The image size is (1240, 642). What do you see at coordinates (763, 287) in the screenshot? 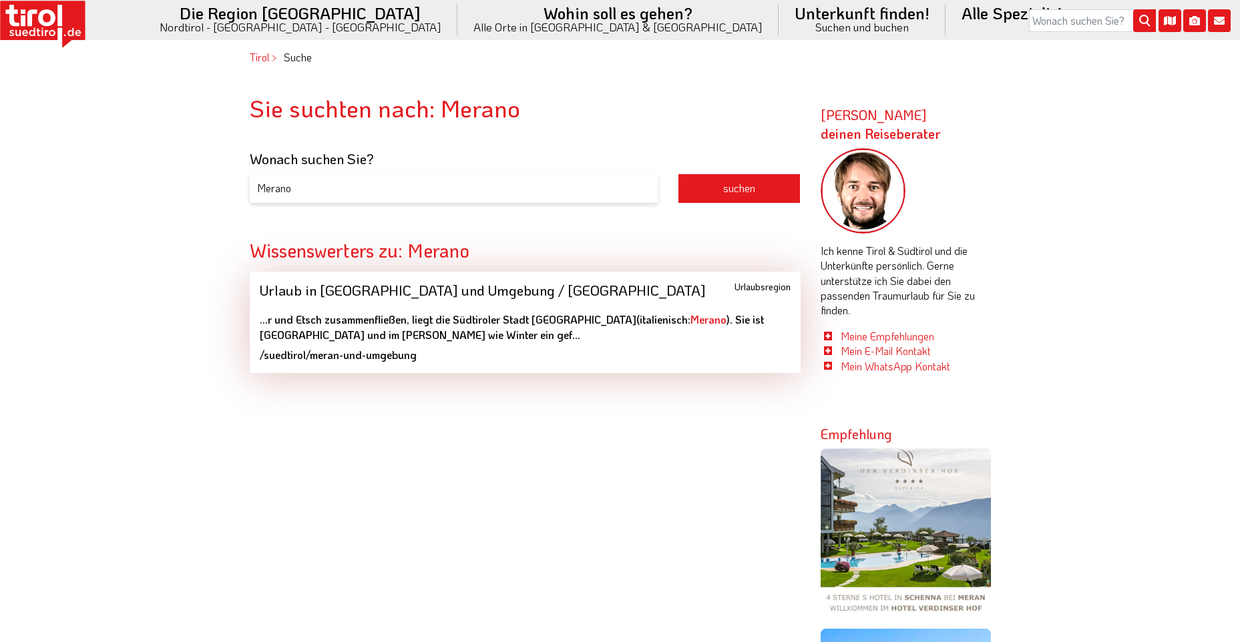
I see `span: Urlaubsregion` at bounding box center [763, 287].